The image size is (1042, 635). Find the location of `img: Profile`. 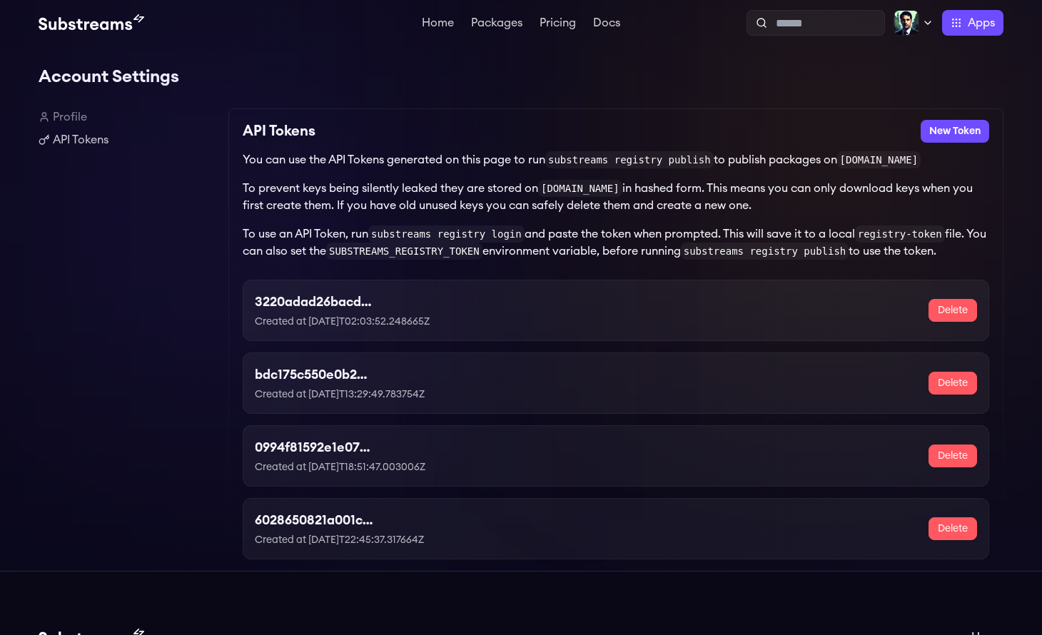

img: Profile is located at coordinates (906, 23).